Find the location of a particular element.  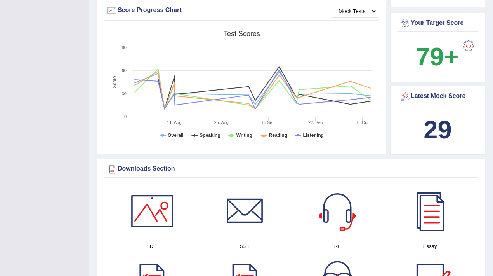

b: 79+ is located at coordinates (437, 56).